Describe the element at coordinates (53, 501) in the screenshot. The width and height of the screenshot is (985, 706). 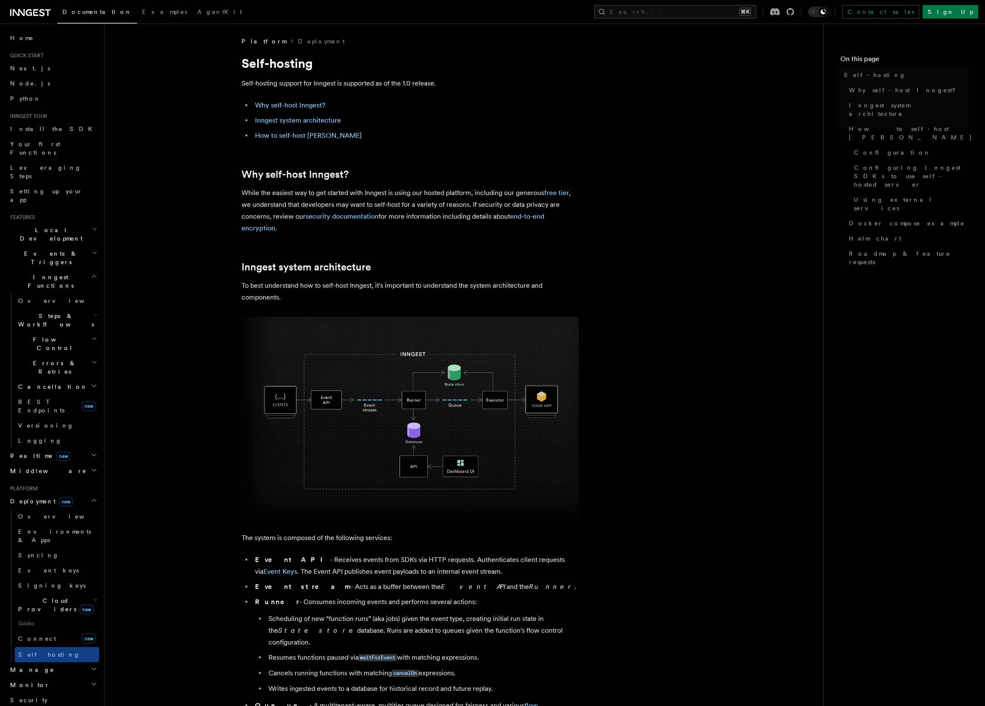
I see `button: Deploymentnew` at that location.